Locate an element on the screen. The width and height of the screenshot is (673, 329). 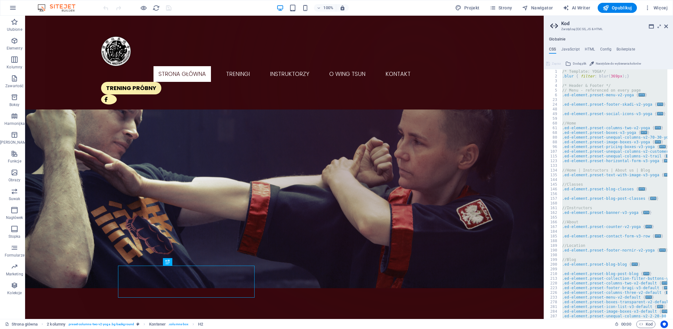
button: Kliknij tutaj, aby wyjść z trybu podglądu i kontynuować edycję is located at coordinates (144, 8).